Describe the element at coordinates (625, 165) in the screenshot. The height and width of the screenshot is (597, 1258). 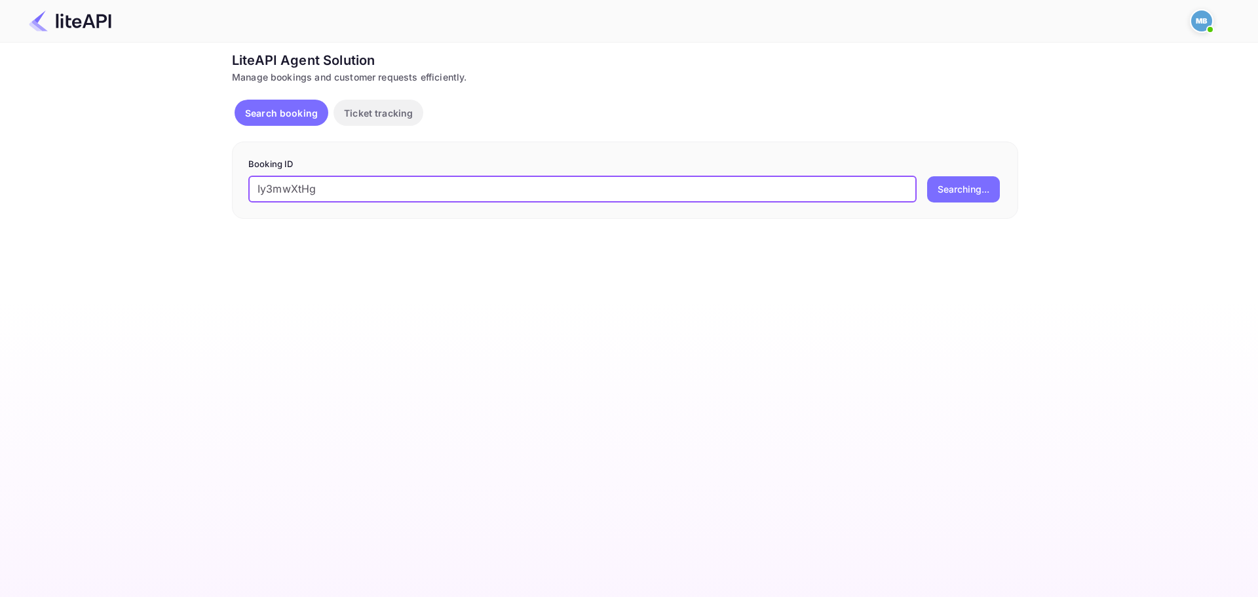
I see `p: Booking ID` at that location.